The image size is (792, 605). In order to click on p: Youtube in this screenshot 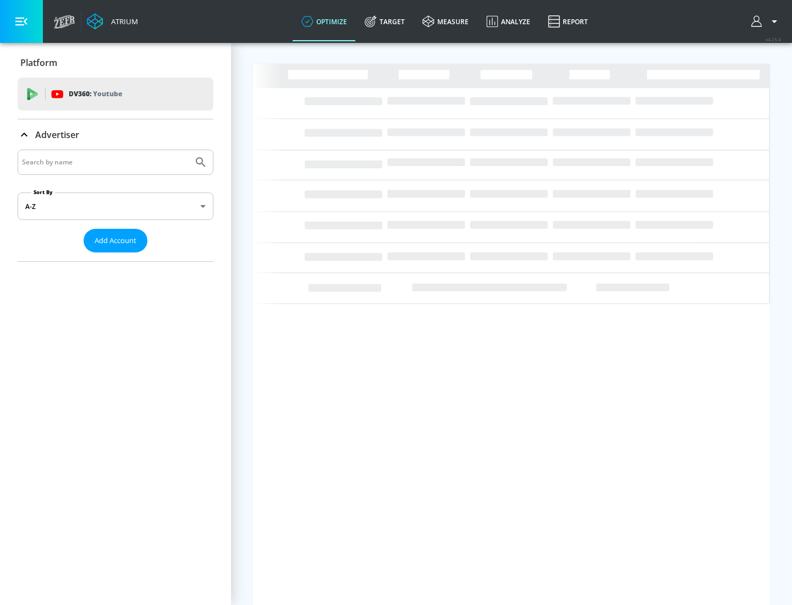, I will do `click(107, 94)`.